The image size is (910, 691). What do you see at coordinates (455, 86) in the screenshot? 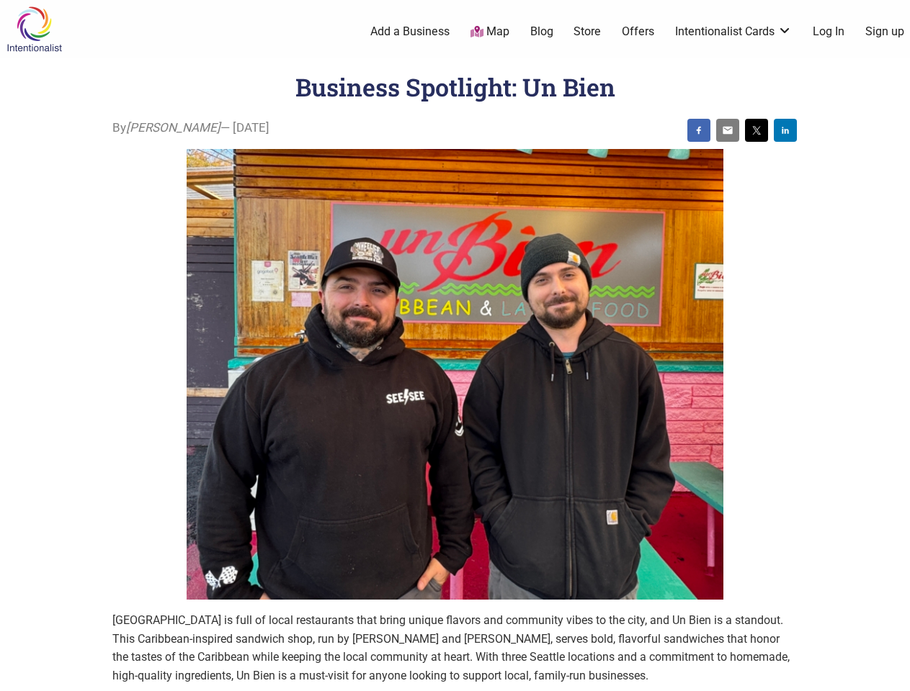
I see `h1: Business Spotlight: Un Bien` at bounding box center [455, 86].